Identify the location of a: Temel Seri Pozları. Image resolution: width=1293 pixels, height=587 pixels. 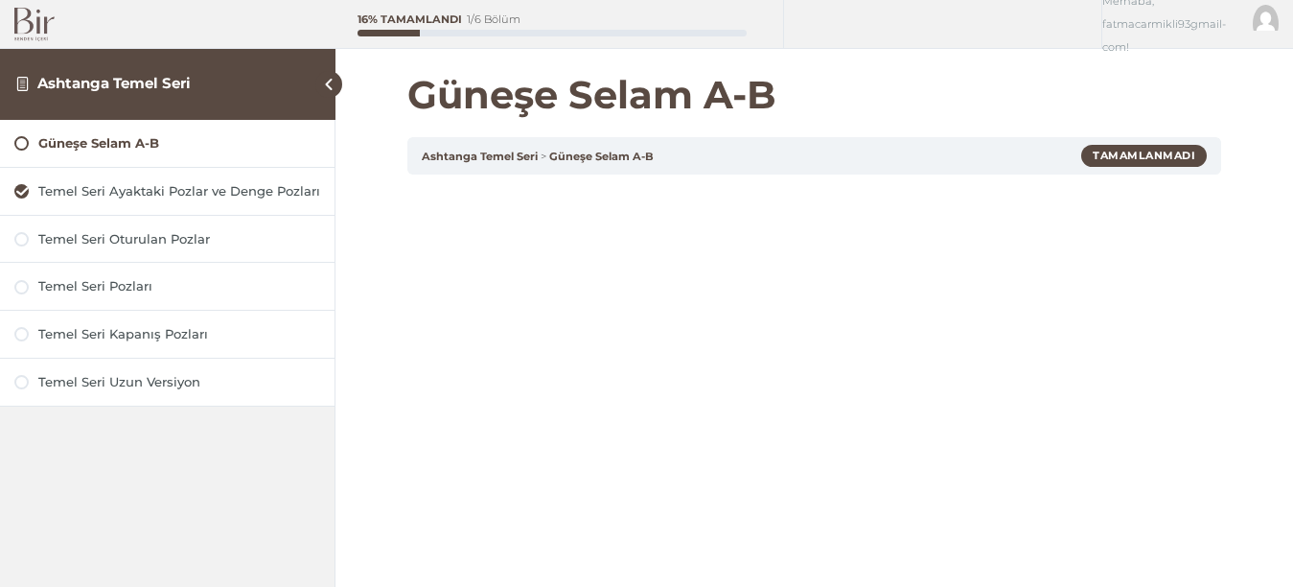
(167, 286).